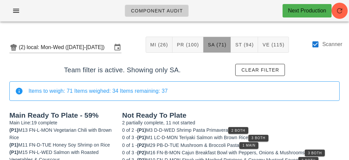 This screenshot has width=349, height=160. Describe the element at coordinates (231, 152) in the screenshot. I see `div: M16 FN-B-MON Cajun Breakfast Bowl with Peppers, Onions & Mushrooms` at that location.